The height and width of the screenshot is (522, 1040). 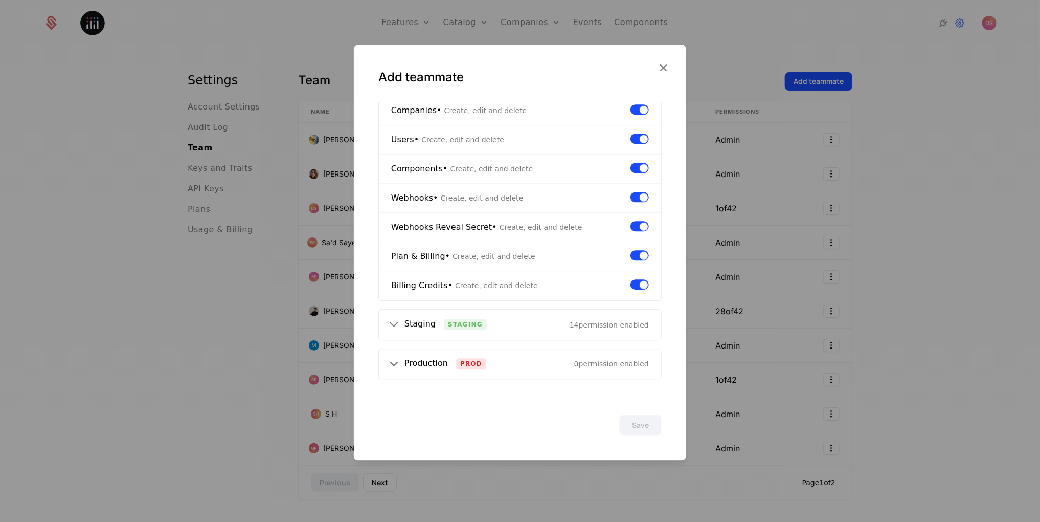 What do you see at coordinates (487, 228) in the screenshot?
I see `div: Webhooks Reveal Secret •` at bounding box center [487, 228].